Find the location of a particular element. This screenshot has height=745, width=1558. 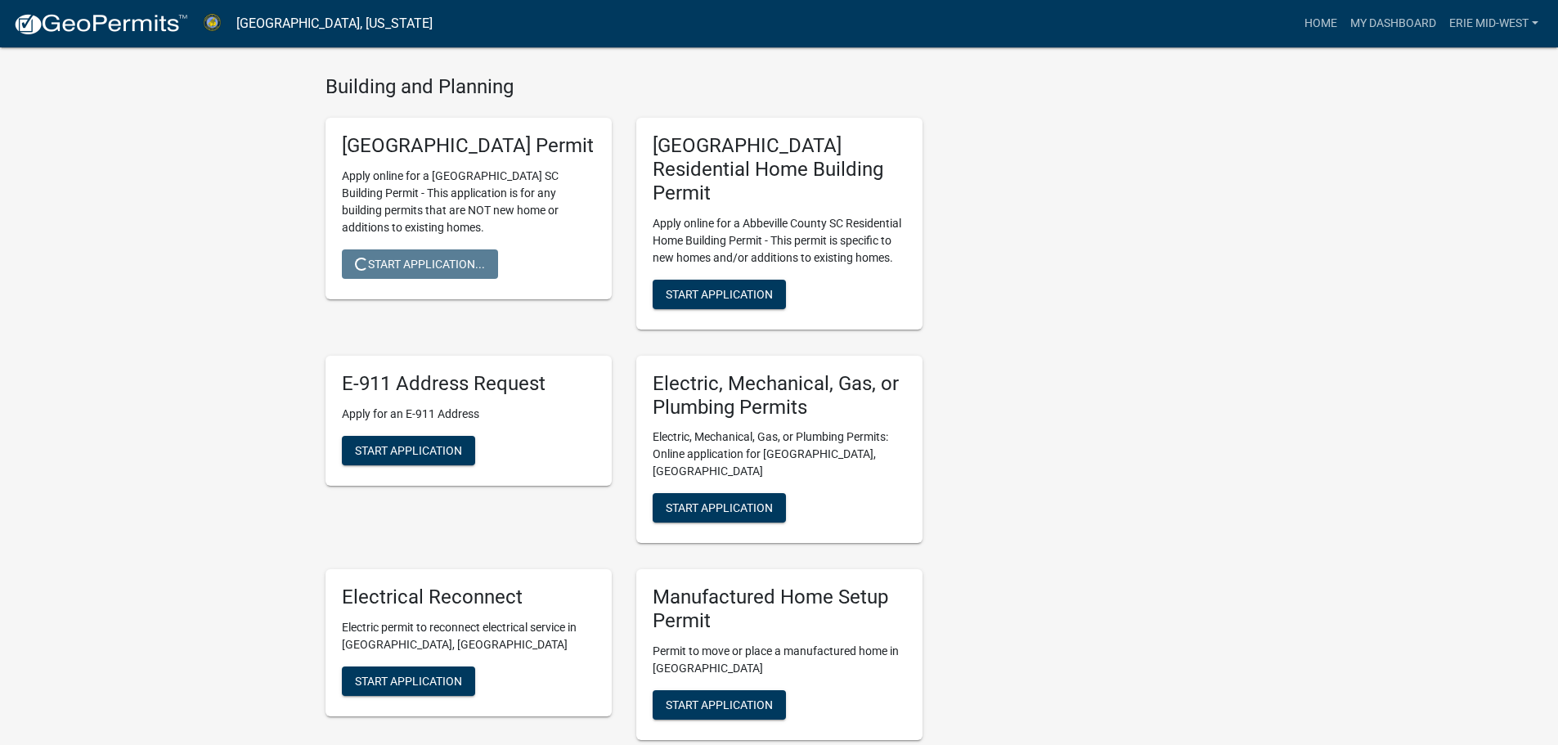

img: Abbeville County, South Carolina is located at coordinates (212, 23).